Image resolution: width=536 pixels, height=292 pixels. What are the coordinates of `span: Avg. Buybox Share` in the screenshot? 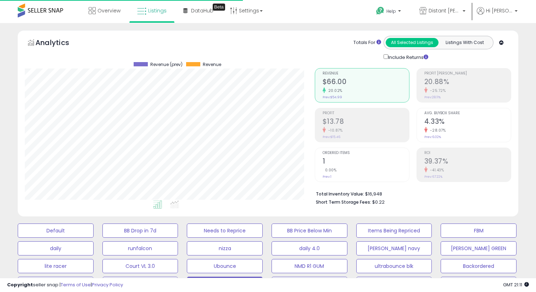 It's located at (468, 113).